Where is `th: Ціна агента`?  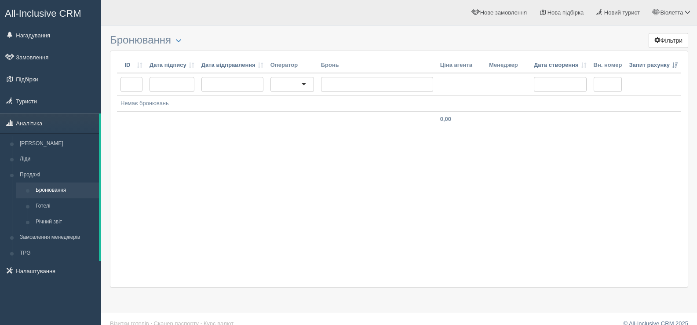
th: Ціна агента is located at coordinates (461, 66).